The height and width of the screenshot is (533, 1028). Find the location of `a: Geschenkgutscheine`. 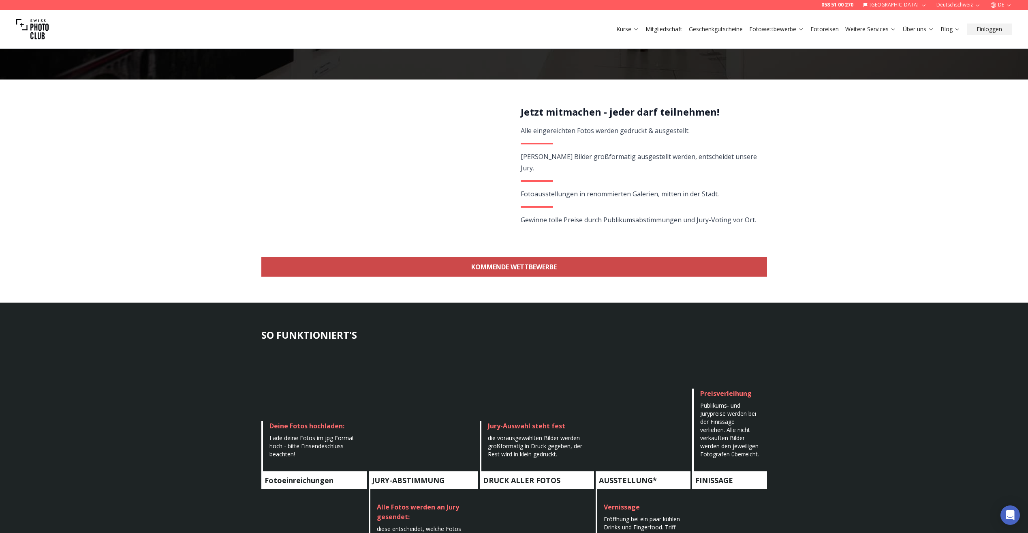

a: Geschenkgutscheine is located at coordinates (716, 29).